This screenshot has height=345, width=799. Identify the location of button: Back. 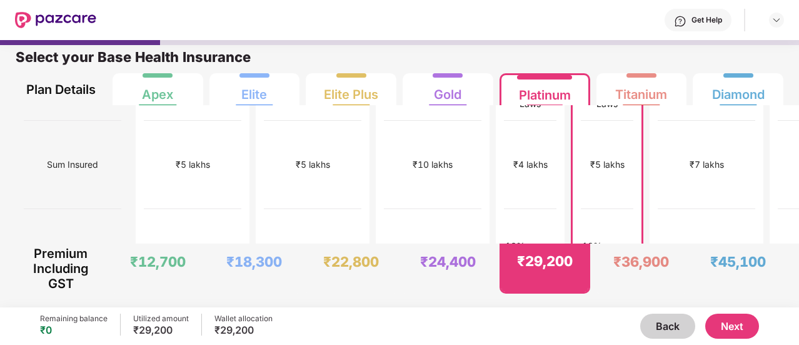
(668, 326).